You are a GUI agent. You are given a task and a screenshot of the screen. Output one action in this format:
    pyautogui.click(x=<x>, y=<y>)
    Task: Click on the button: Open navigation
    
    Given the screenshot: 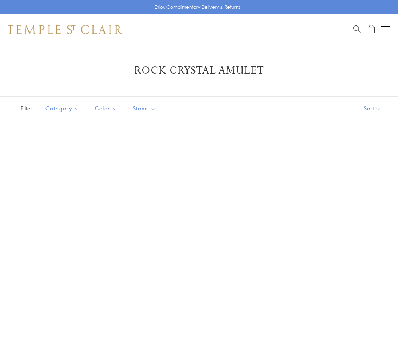 What is the action you would take?
    pyautogui.click(x=386, y=30)
    